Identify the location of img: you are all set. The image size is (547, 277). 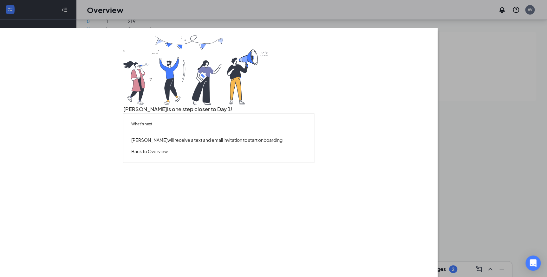
(196, 70).